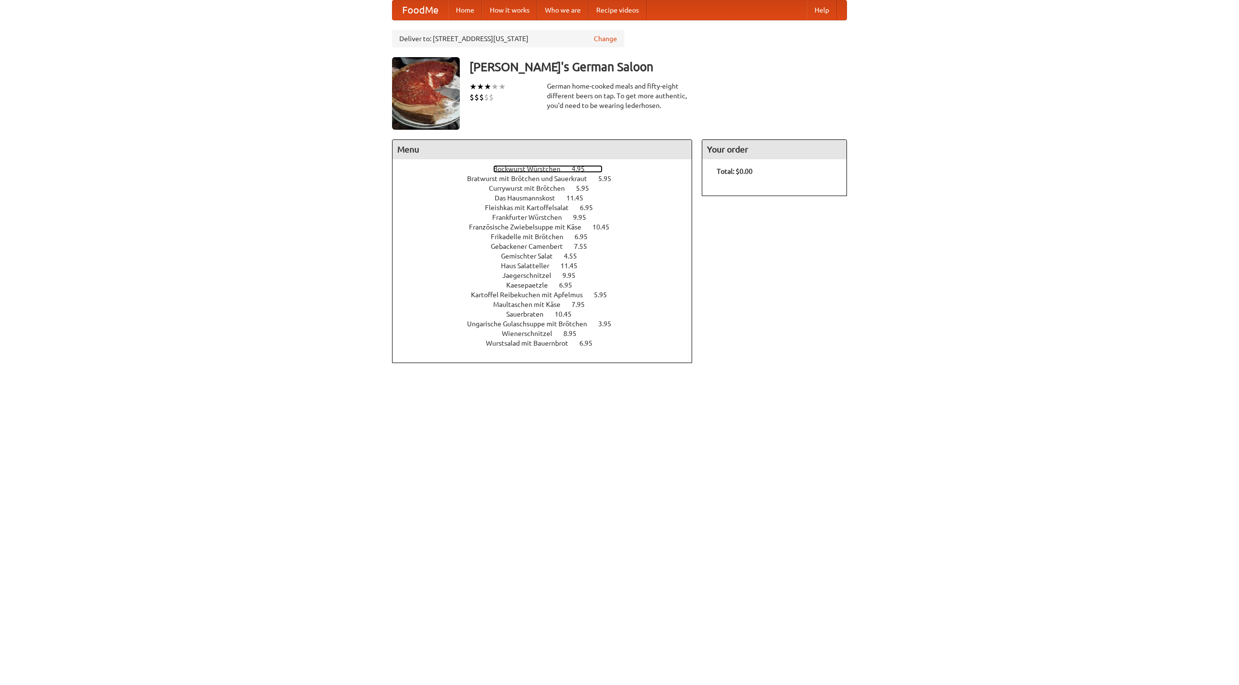 The width and height of the screenshot is (1239, 685). What do you see at coordinates (532, 275) in the screenshot?
I see `span: Jaegerschnitzel` at bounding box center [532, 275].